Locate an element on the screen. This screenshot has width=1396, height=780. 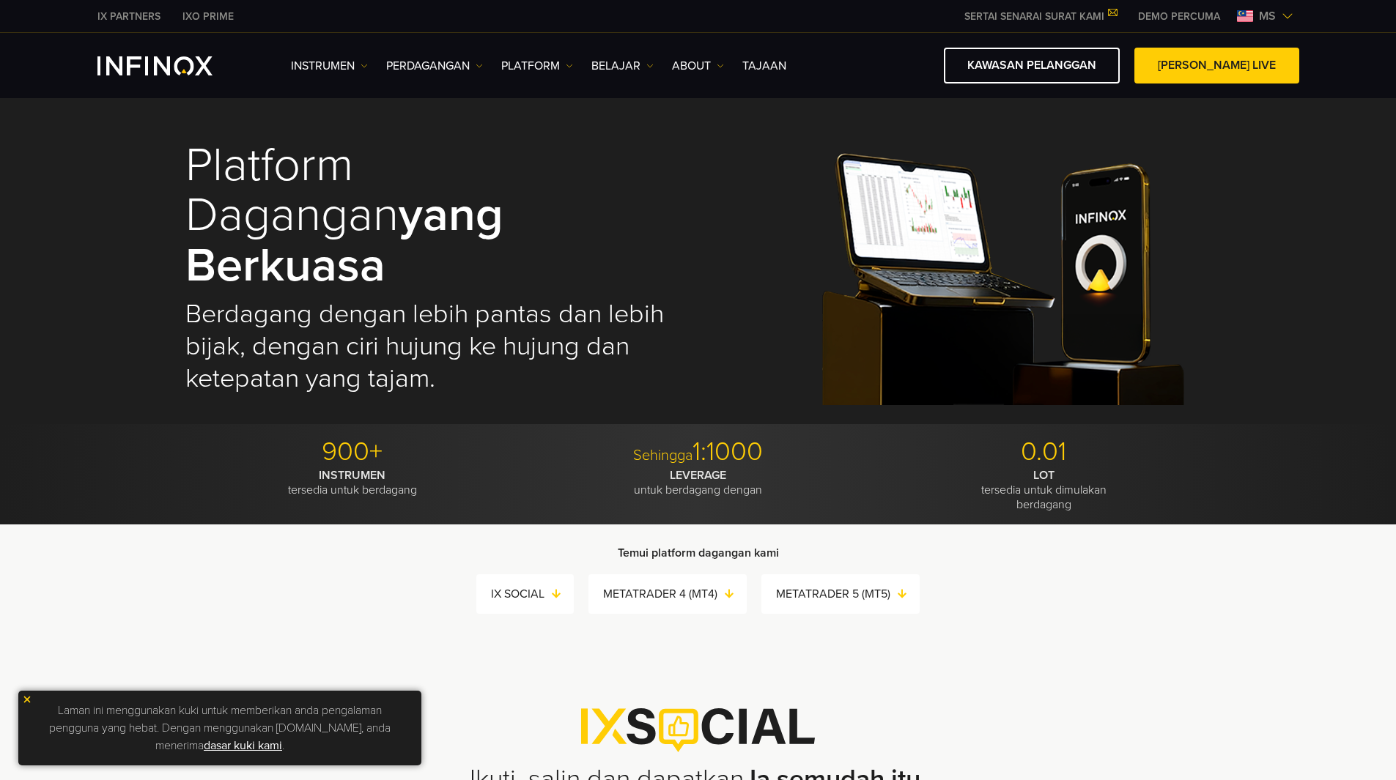
a: ABOUT is located at coordinates (697, 66).